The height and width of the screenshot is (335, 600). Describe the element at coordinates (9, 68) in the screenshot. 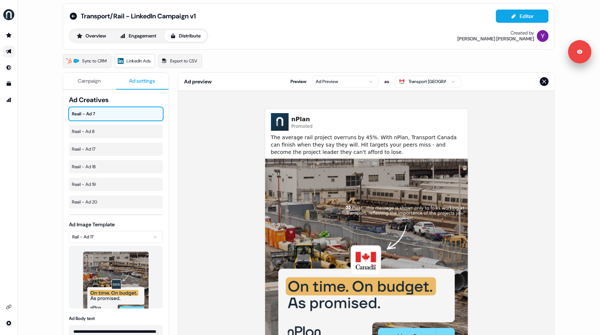

I see `a: Go to Inbound` at that location.